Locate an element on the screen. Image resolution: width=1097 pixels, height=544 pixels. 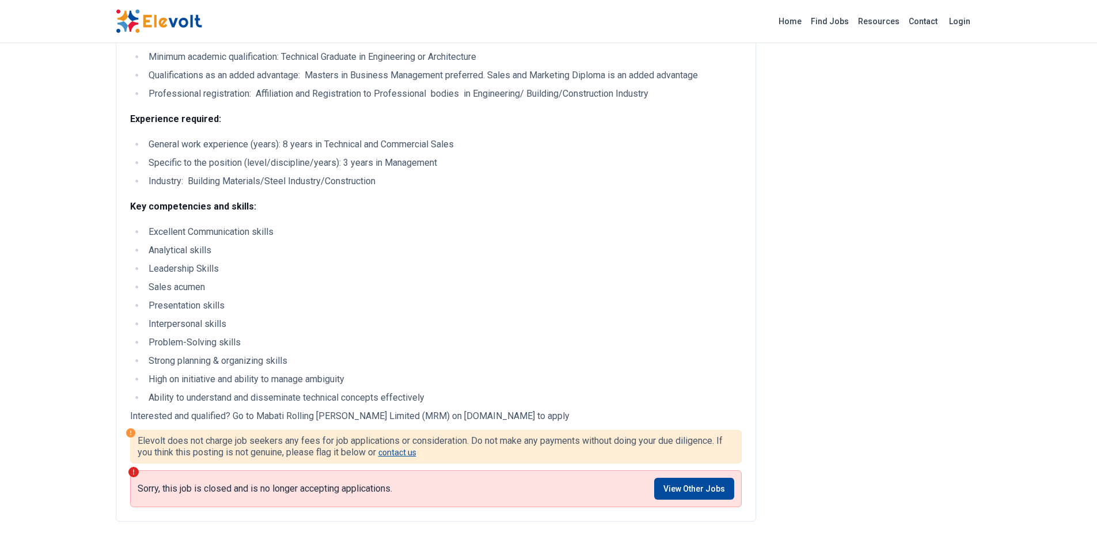
p: Sorry, this job is closed and is no longer accepting applications. is located at coordinates (265, 489).